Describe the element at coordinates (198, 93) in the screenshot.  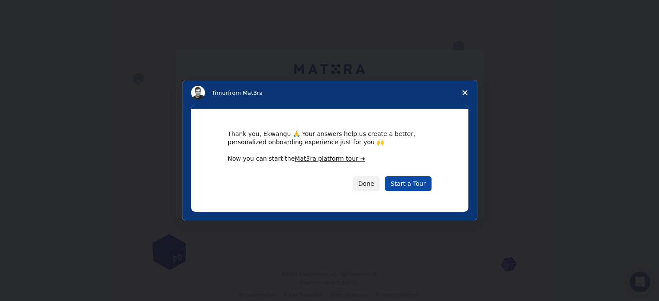
I see `img: Profile image for Timur` at that location.